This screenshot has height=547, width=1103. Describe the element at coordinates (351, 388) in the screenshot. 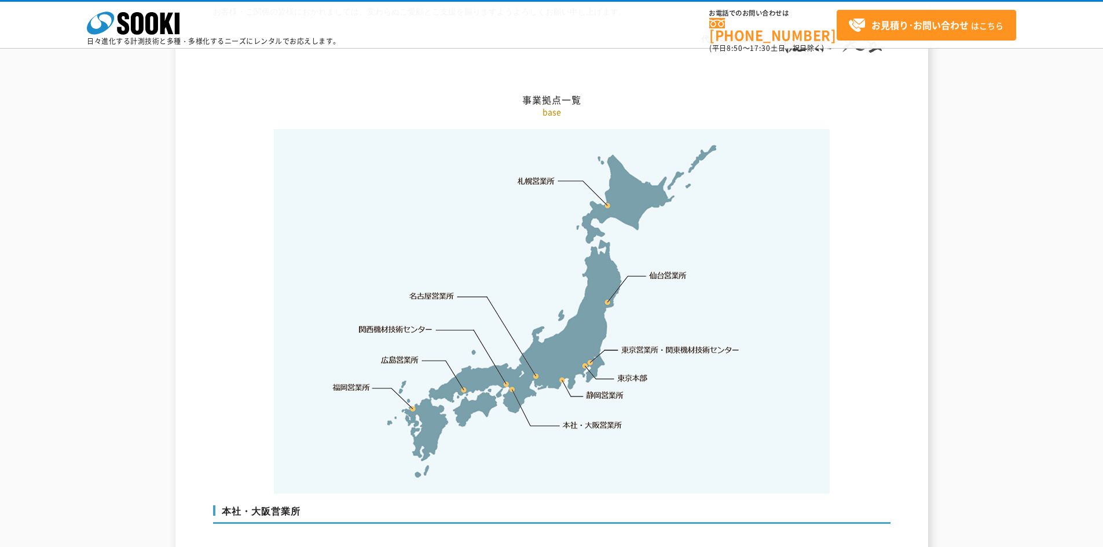

I see `a: 福岡営業所` at that location.